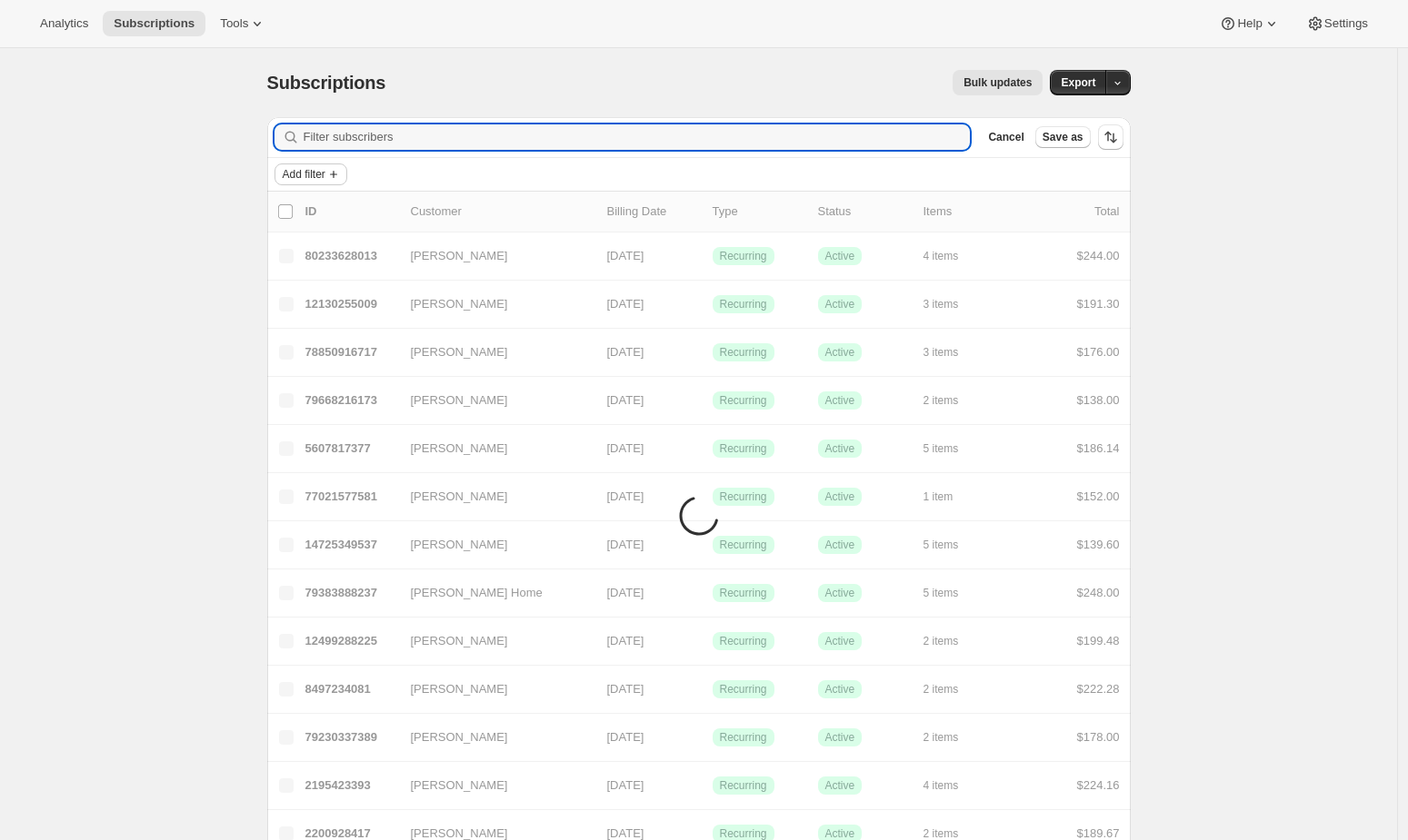 The width and height of the screenshot is (1408, 840). I want to click on button: Save as, so click(1062, 137).